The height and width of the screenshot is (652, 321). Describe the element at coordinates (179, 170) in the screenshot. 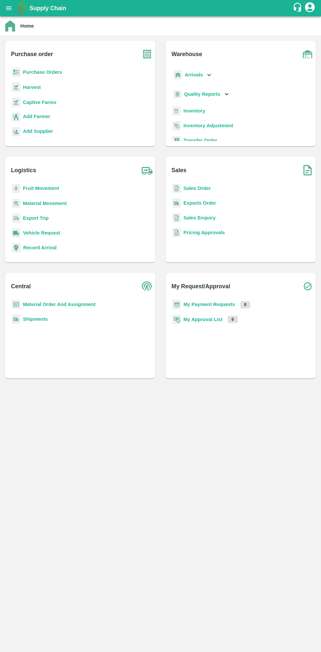

I see `b: Sales` at that location.